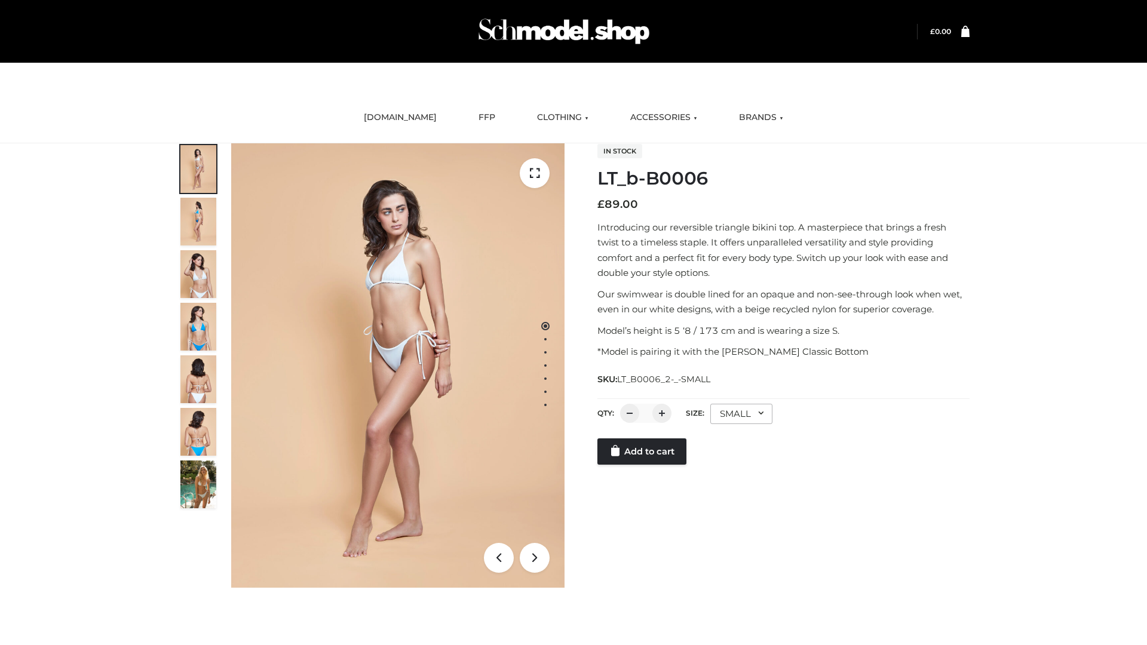 The width and height of the screenshot is (1147, 645). Describe the element at coordinates (606, 413) in the screenshot. I see `label: QTY:` at that location.